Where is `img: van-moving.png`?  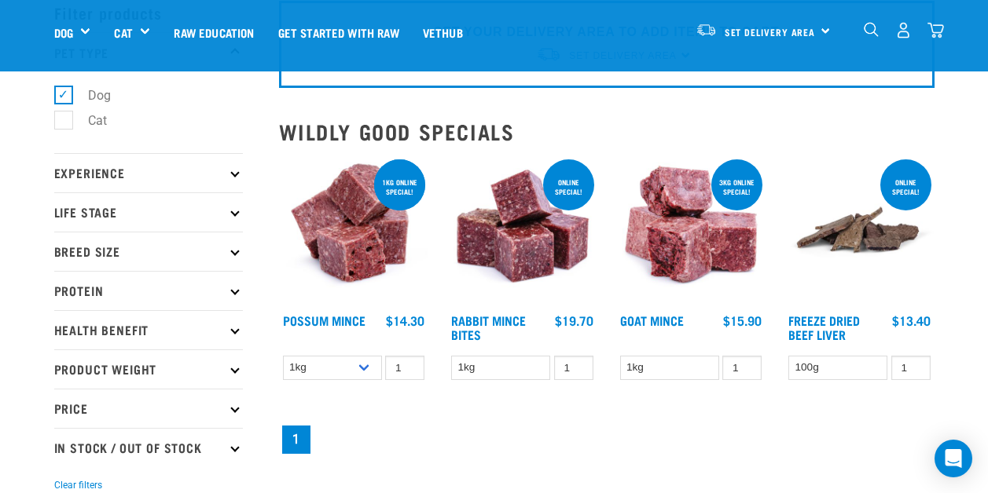 img: van-moving.png is located at coordinates (706, 30).